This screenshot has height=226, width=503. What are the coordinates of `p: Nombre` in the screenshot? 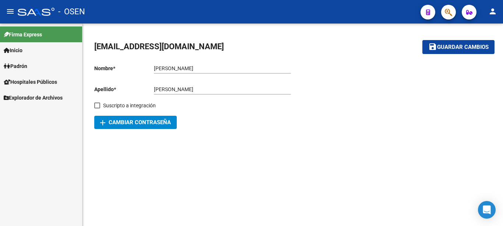 It's located at (124, 68).